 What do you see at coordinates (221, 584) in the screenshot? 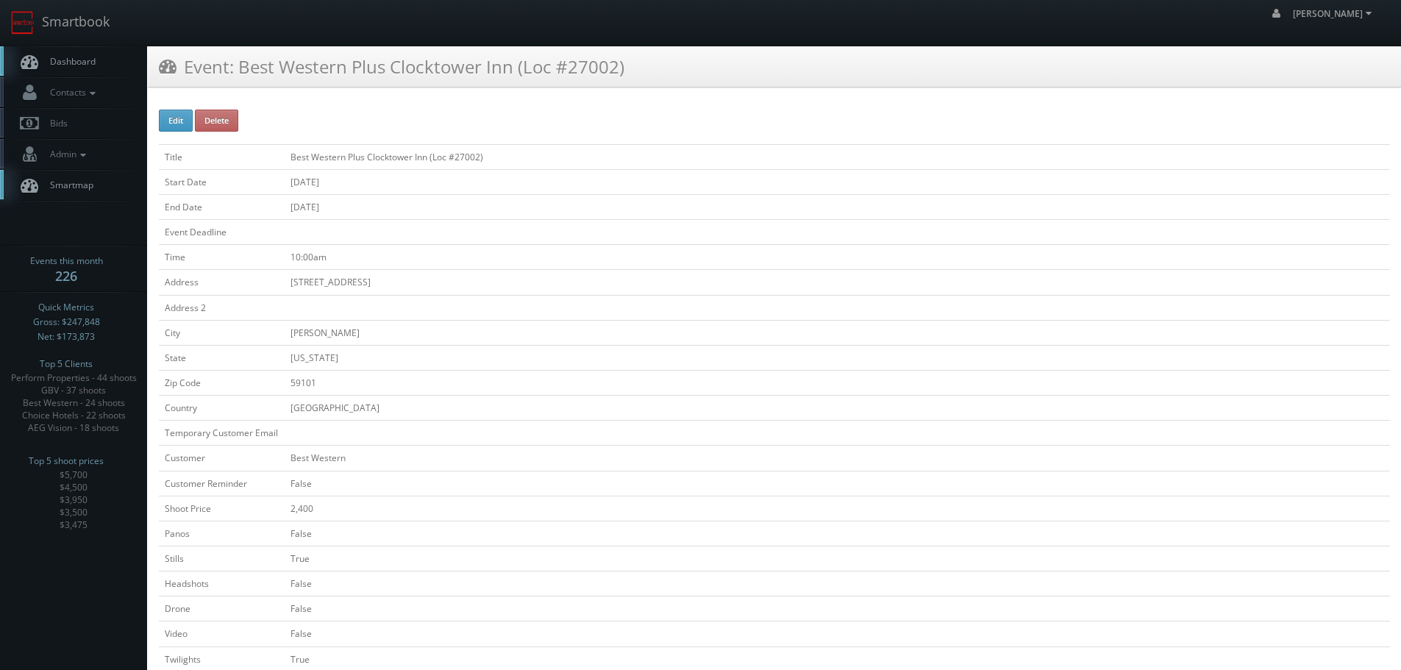
I see `td: Headshots` at bounding box center [221, 584].